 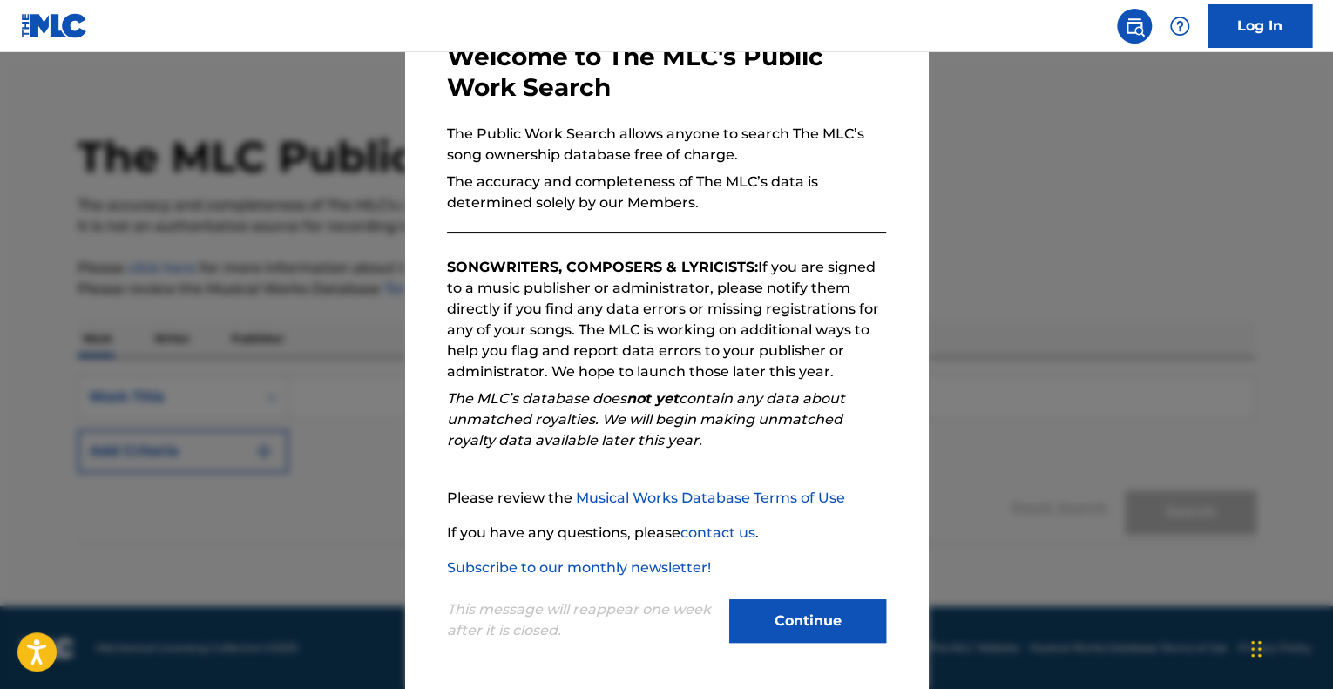 I want to click on a: contact us, so click(x=718, y=532).